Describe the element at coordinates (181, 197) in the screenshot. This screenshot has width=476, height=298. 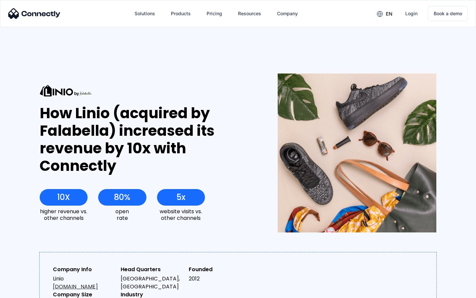
I see `div: 5x` at that location.